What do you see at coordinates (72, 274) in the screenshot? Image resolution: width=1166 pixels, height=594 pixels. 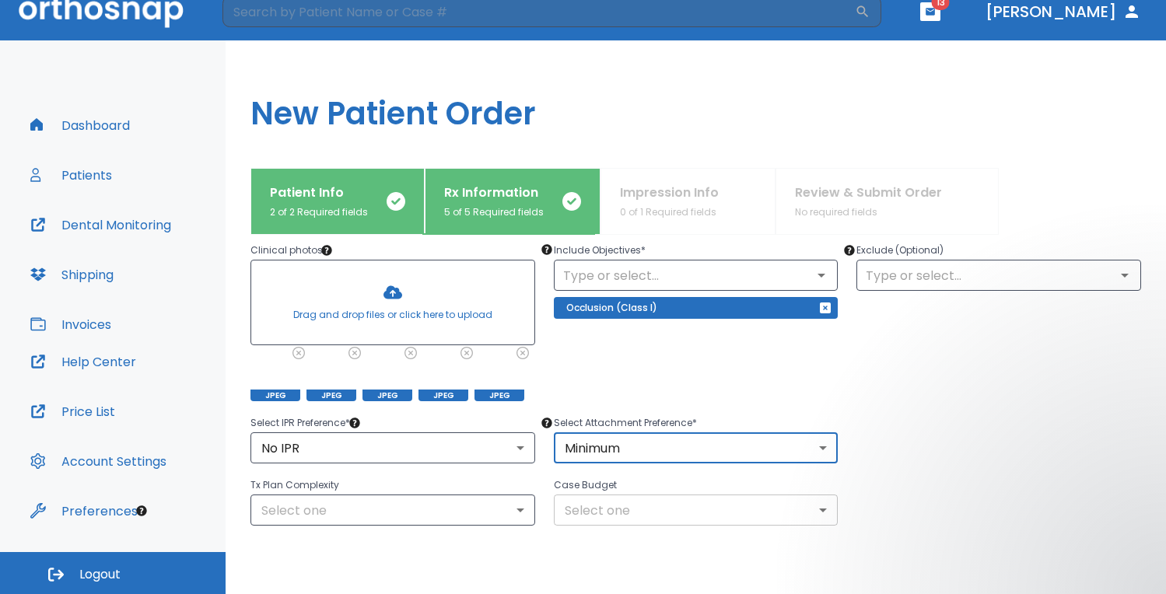 I see `button: Shipping` at bounding box center [72, 274].